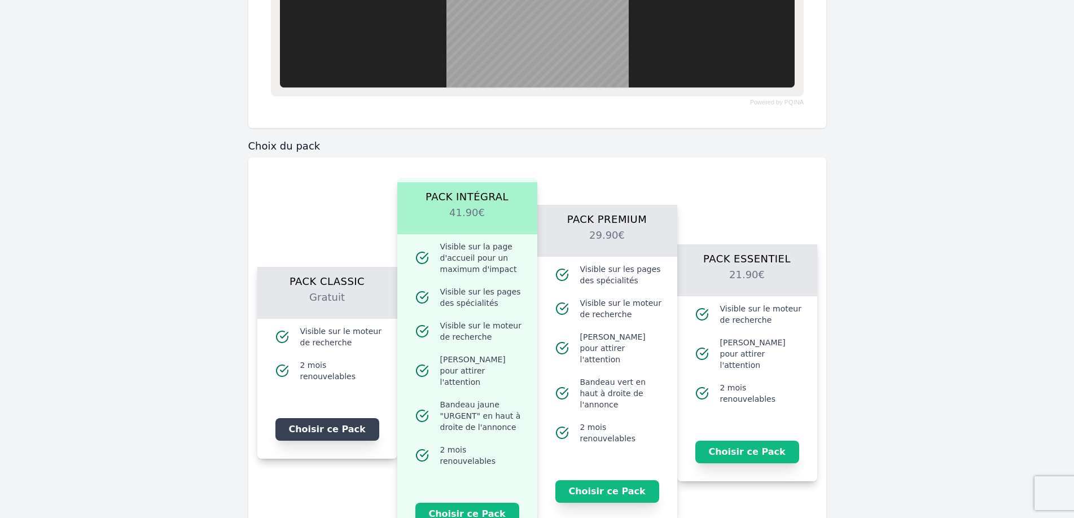  Describe the element at coordinates (607, 242) in the screenshot. I see `h2: 29.90€` at that location.